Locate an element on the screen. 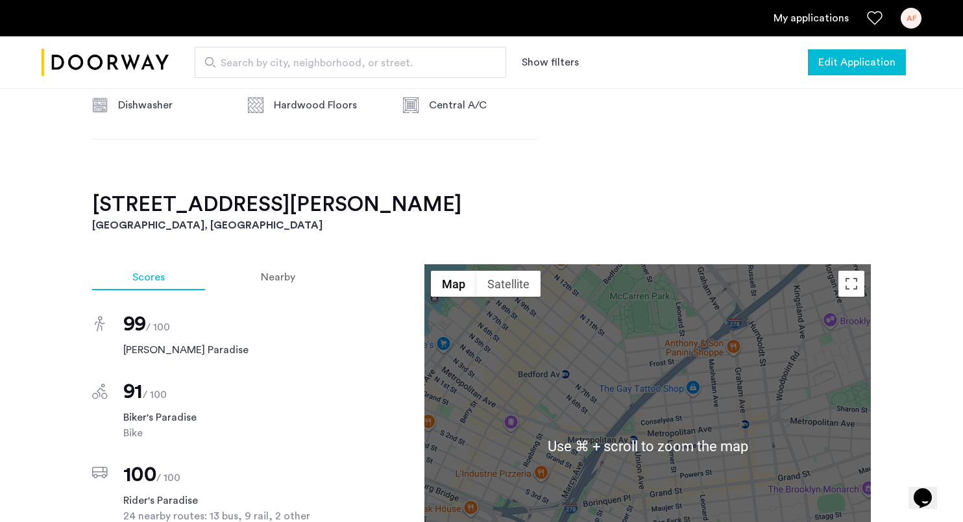 The image size is (963, 522). button: Toggle fullscreen view is located at coordinates (852, 284).